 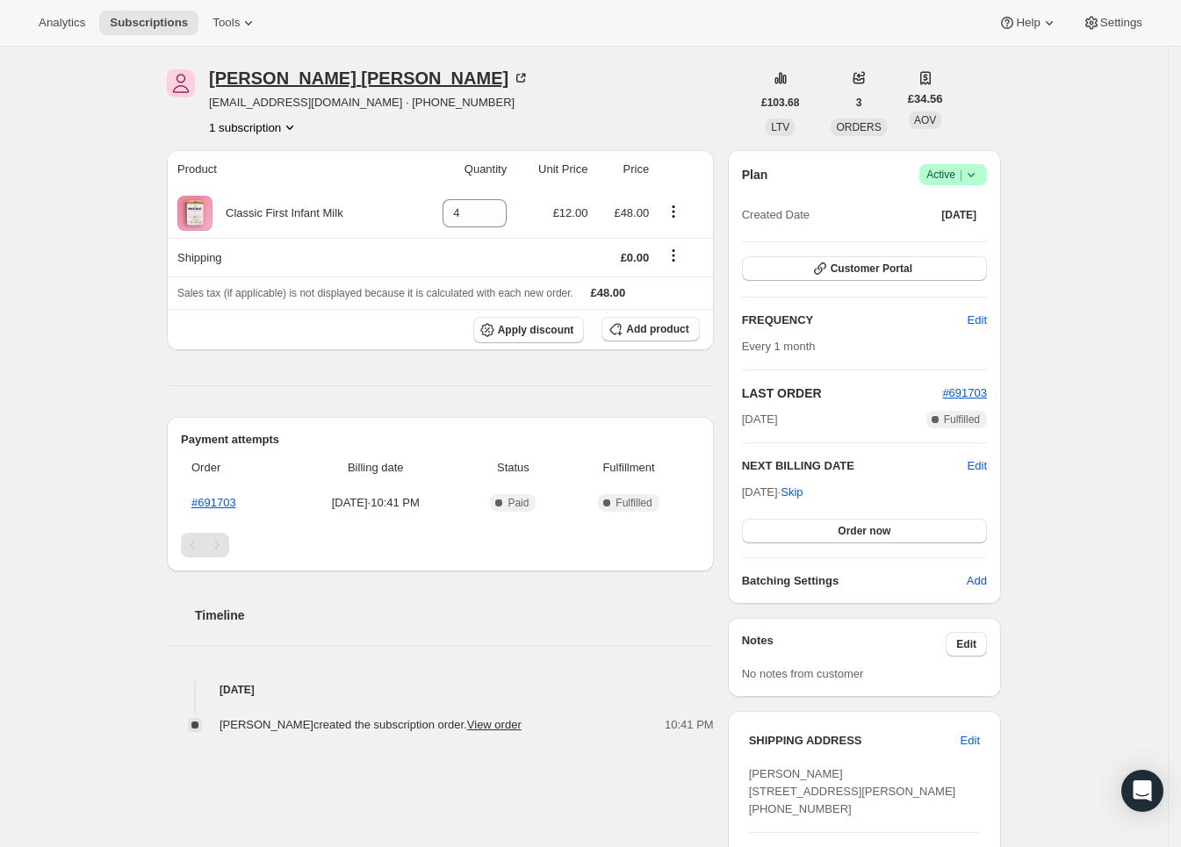 What do you see at coordinates (854, 320) in the screenshot?
I see `h2: FREQUENCY` at bounding box center [854, 320].